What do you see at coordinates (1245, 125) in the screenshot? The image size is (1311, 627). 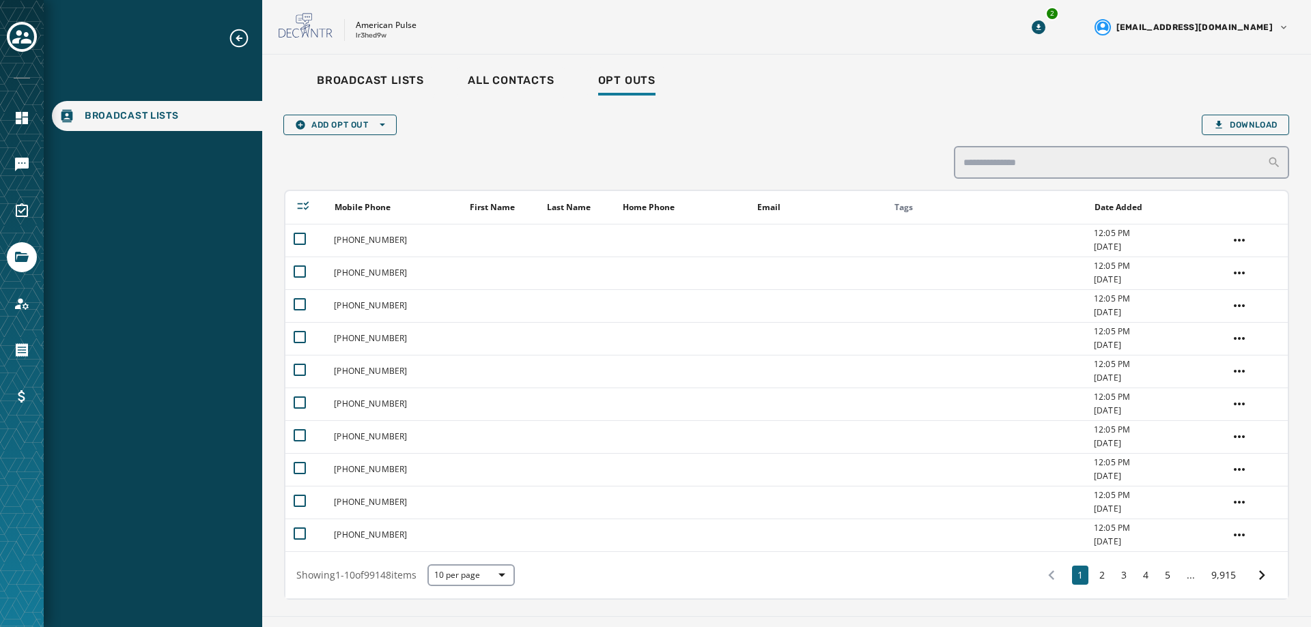 I see `span: Download` at bounding box center [1245, 125].